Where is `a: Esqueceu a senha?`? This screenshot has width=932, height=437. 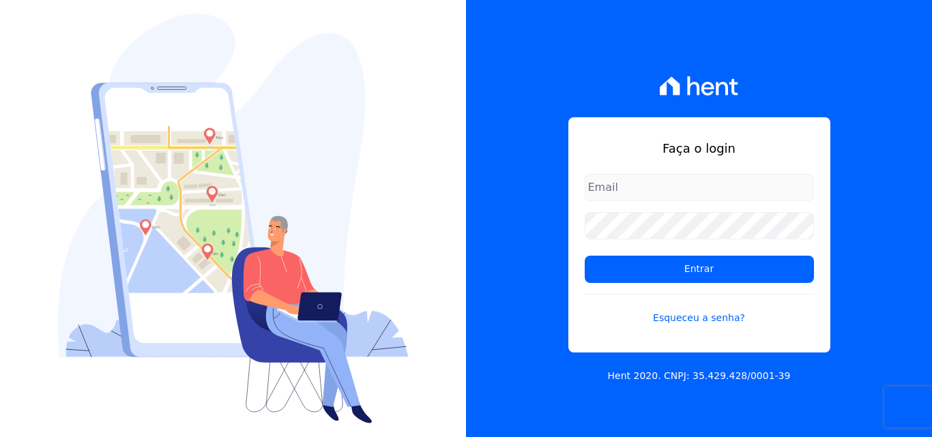 a: Esqueceu a senha? is located at coordinates (700, 310).